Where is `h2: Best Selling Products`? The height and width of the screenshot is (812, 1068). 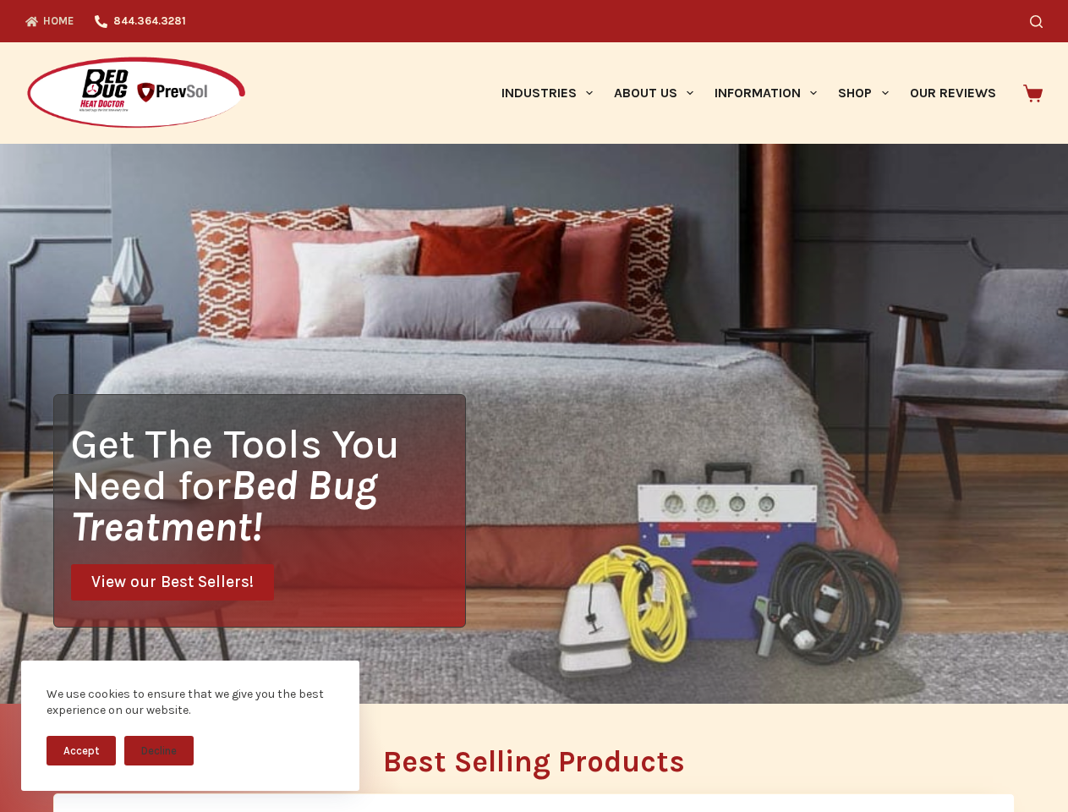 h2: Best Selling Products is located at coordinates (534, 761).